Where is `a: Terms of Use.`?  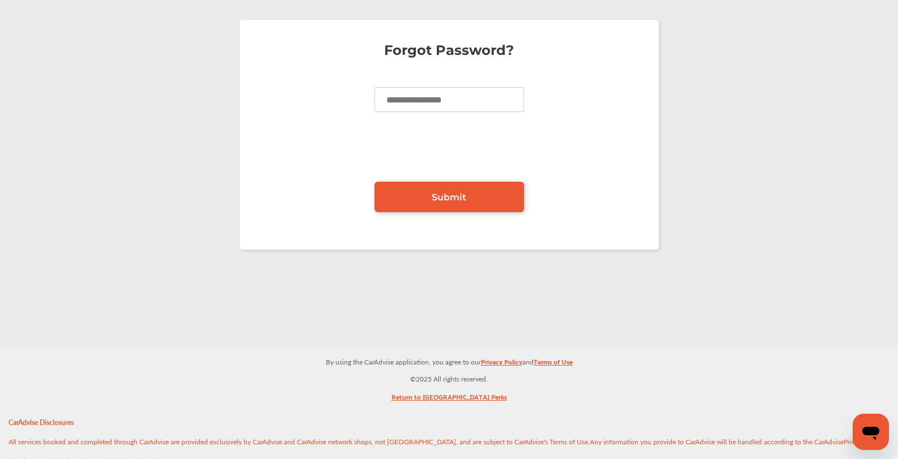 a: Terms of Use. is located at coordinates (569, 445).